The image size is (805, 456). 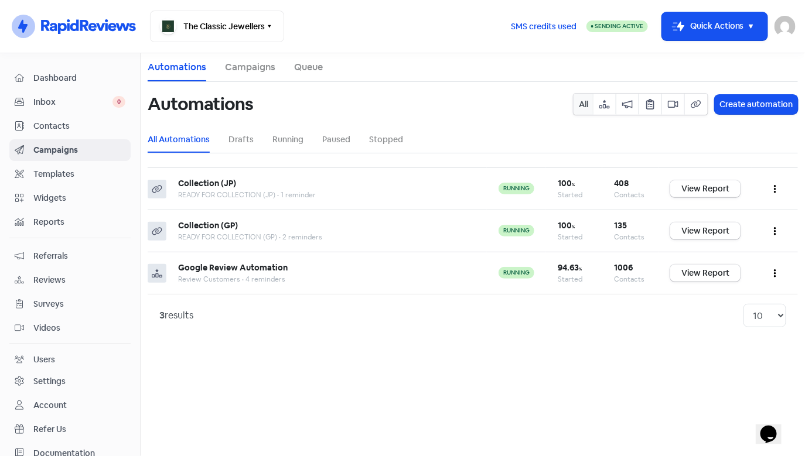 I want to click on b: Collection (GP), so click(x=208, y=226).